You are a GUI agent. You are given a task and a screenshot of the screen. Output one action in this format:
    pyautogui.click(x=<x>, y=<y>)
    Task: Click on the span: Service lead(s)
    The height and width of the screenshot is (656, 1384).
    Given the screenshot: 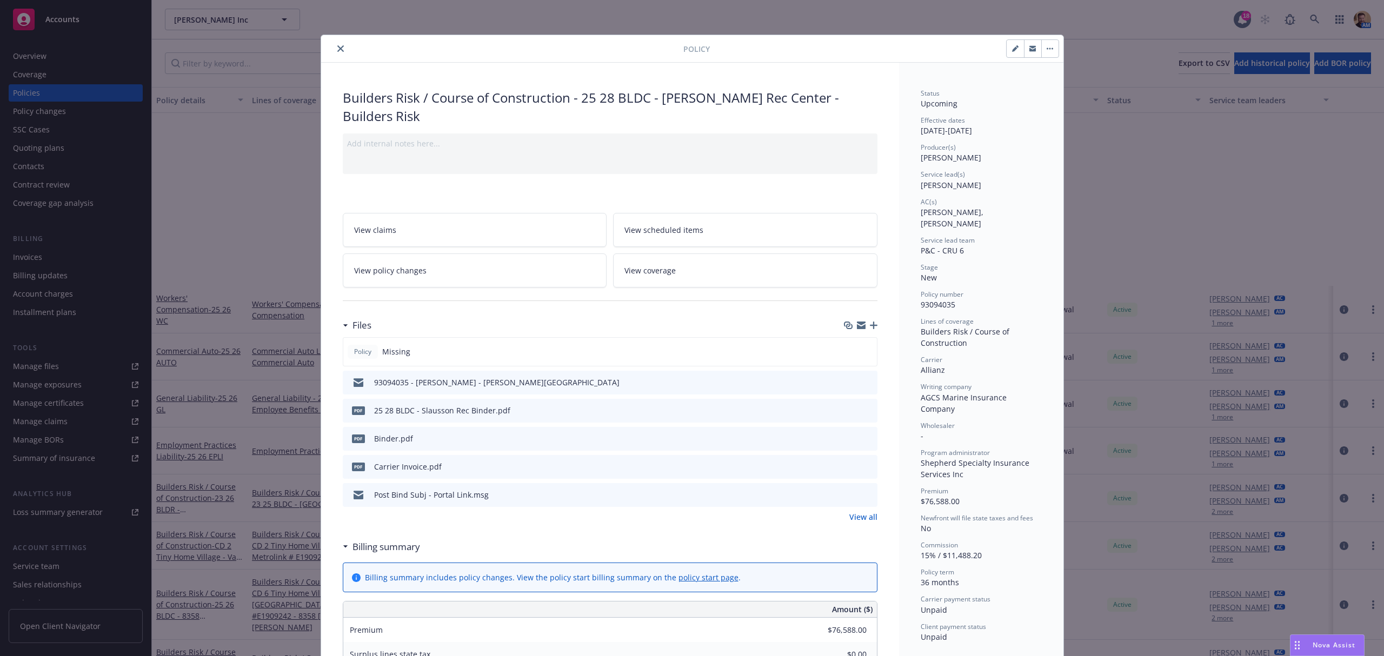 What is the action you would take?
    pyautogui.click(x=943, y=174)
    